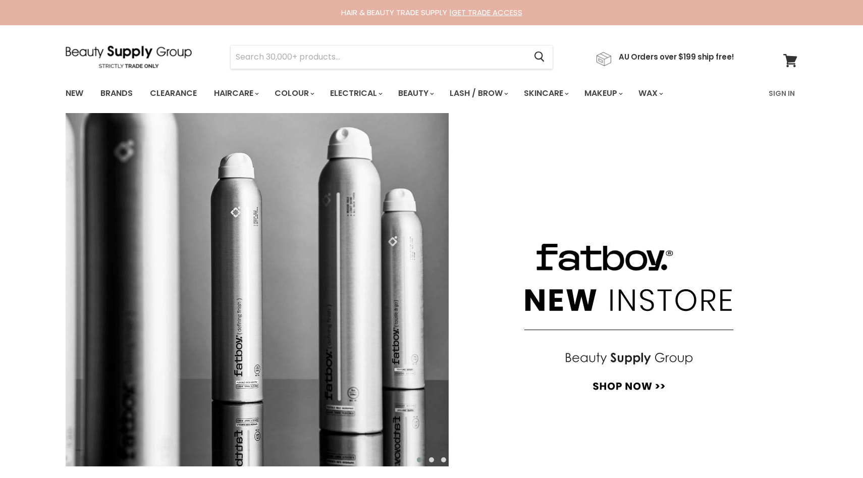 The image size is (863, 478). What do you see at coordinates (74, 93) in the screenshot?
I see `a: New` at bounding box center [74, 93].